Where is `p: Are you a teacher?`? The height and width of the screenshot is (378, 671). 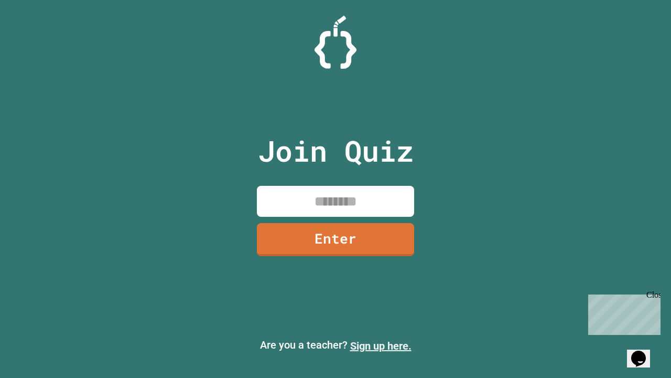 p: Are you a teacher? is located at coordinates (336, 345).